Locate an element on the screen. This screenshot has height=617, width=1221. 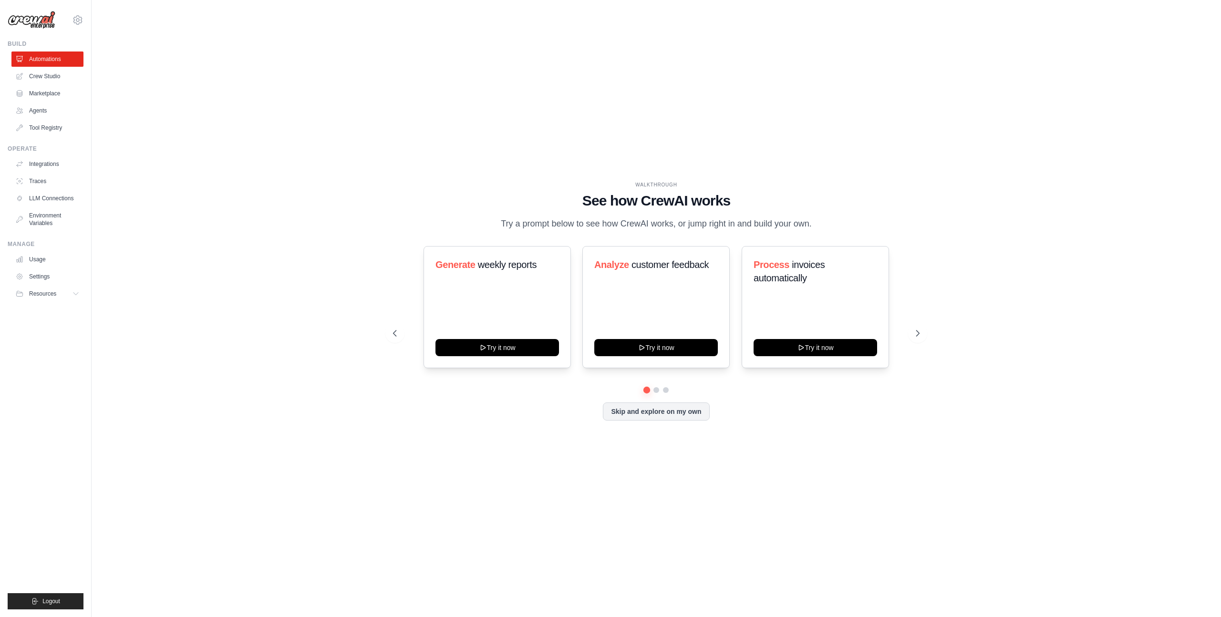
span: Generate is located at coordinates (455, 265).